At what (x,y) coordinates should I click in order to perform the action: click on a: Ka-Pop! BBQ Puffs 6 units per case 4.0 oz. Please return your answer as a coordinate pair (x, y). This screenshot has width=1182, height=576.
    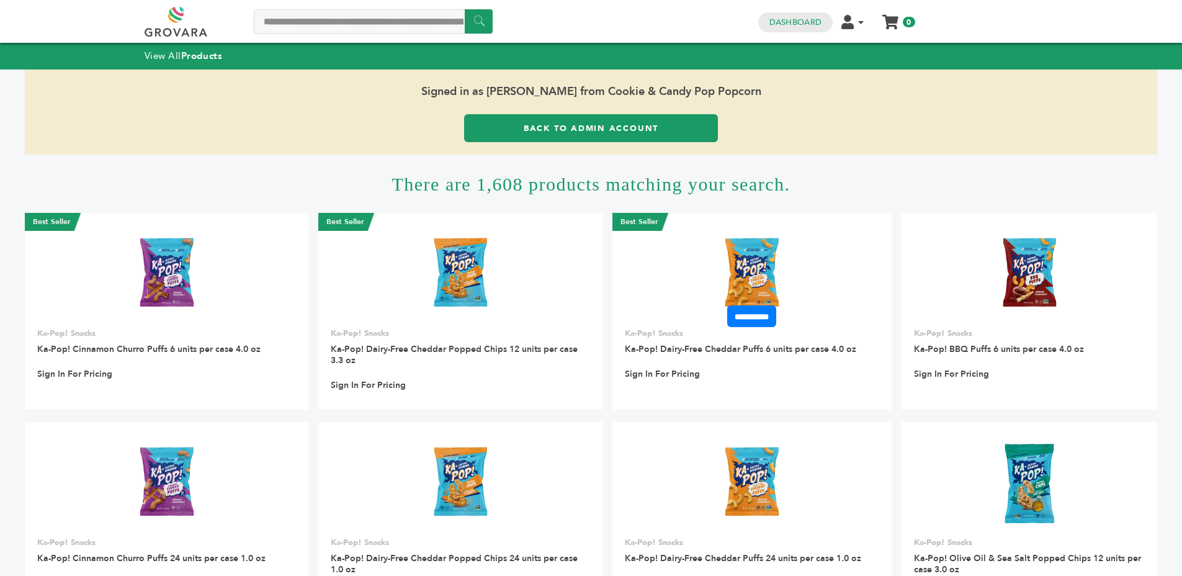
    Looking at the image, I should click on (999, 349).